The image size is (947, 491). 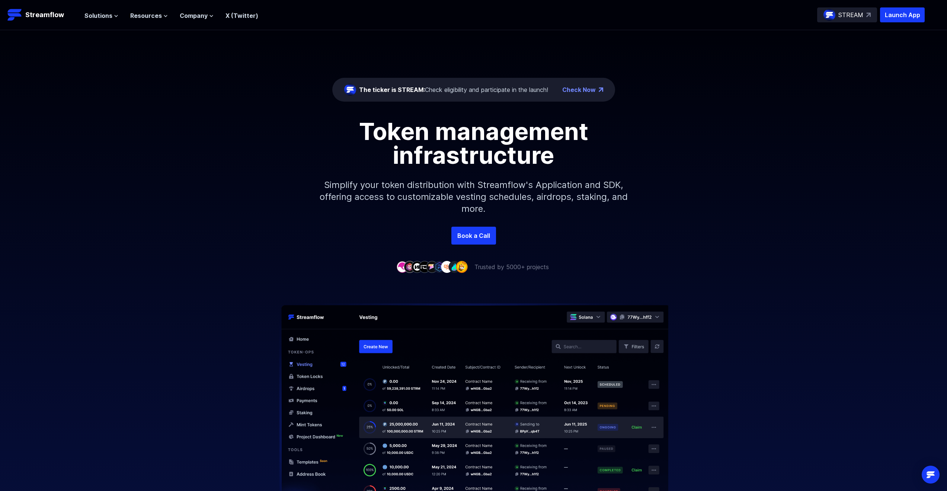 I want to click on img: company-1, so click(x=402, y=266).